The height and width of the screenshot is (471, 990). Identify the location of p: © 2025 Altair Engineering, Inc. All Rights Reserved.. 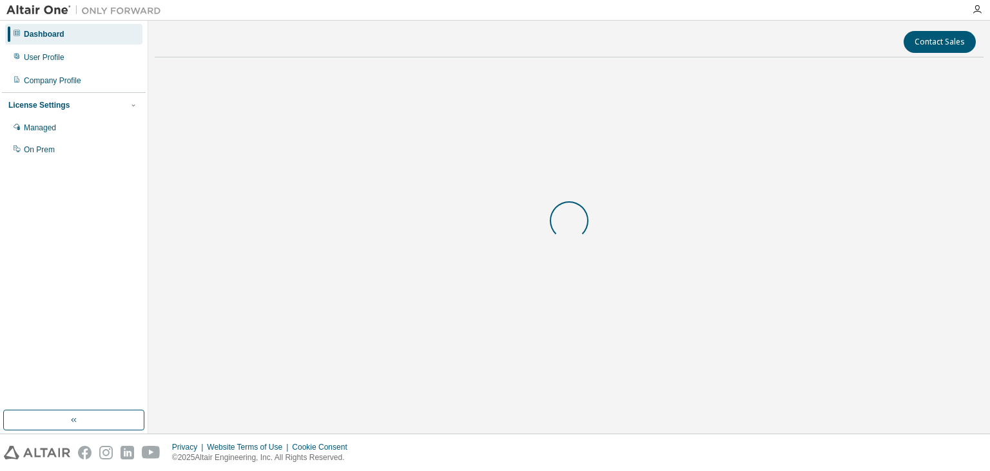
(264, 457).